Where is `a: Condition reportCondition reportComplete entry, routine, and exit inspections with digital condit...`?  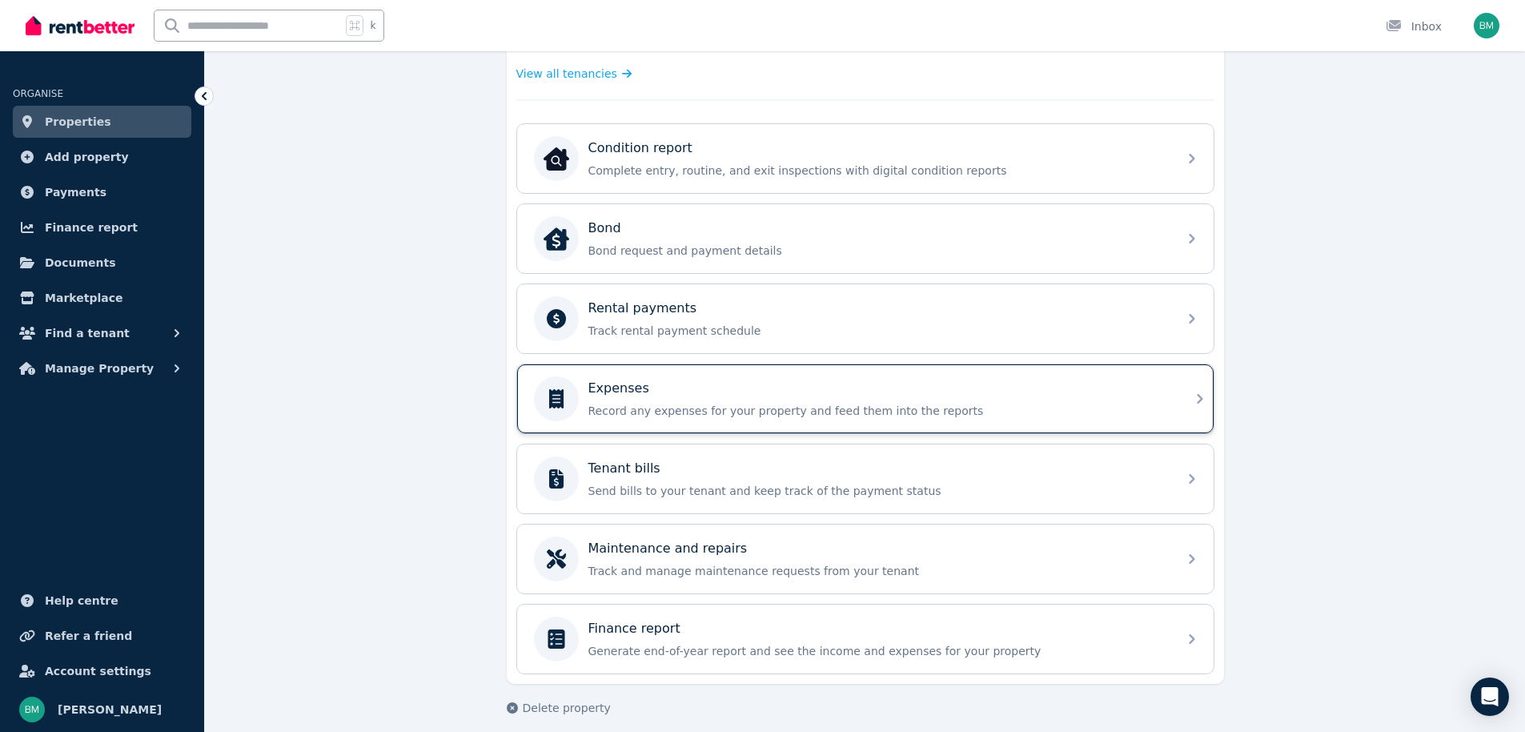
a: Condition reportCondition reportComplete entry, routine, and exit inspections with digital condit... is located at coordinates (865, 158).